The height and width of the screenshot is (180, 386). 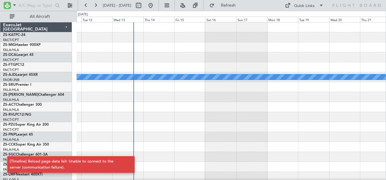 I want to click on span: ZS-SRU, so click(x=9, y=85).